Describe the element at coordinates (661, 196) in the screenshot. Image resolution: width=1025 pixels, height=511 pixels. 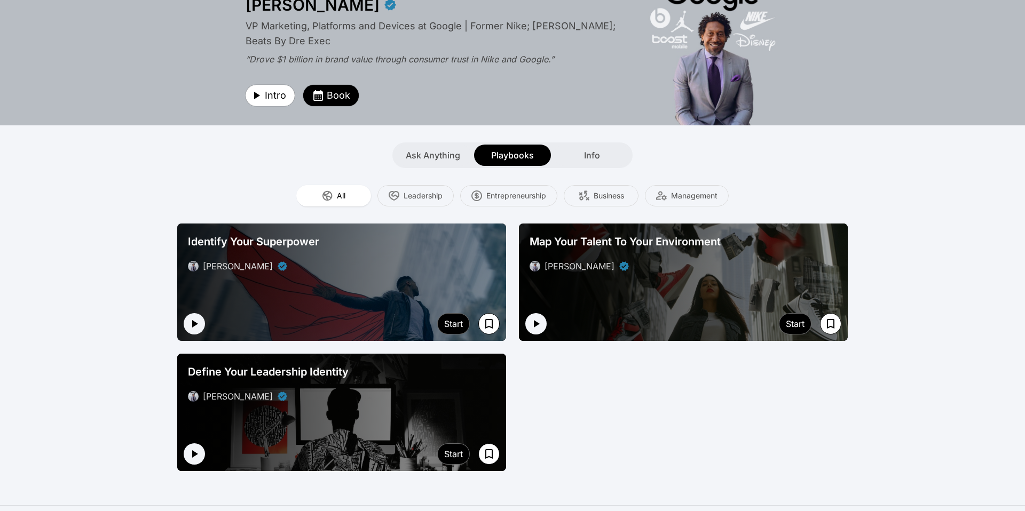
I see `img: Management` at that location.